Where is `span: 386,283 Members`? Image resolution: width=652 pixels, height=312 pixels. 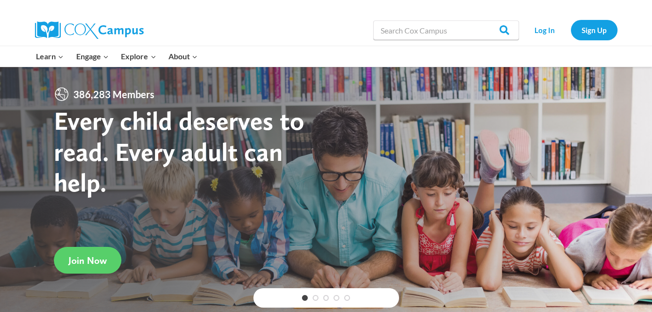 span: 386,283 Members is located at coordinates (114, 94).